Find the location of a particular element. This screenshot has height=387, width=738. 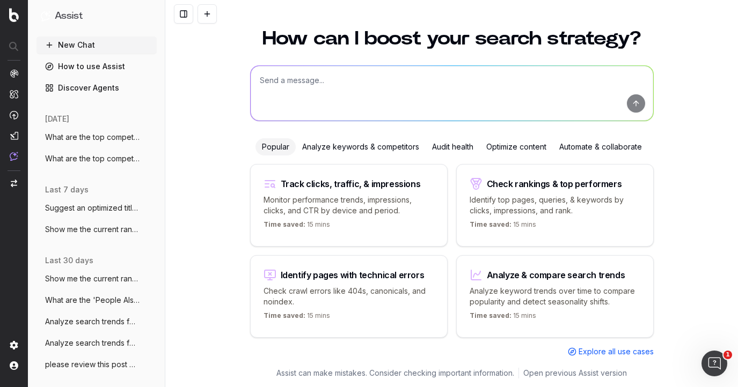

button: Assist is located at coordinates (97, 16).